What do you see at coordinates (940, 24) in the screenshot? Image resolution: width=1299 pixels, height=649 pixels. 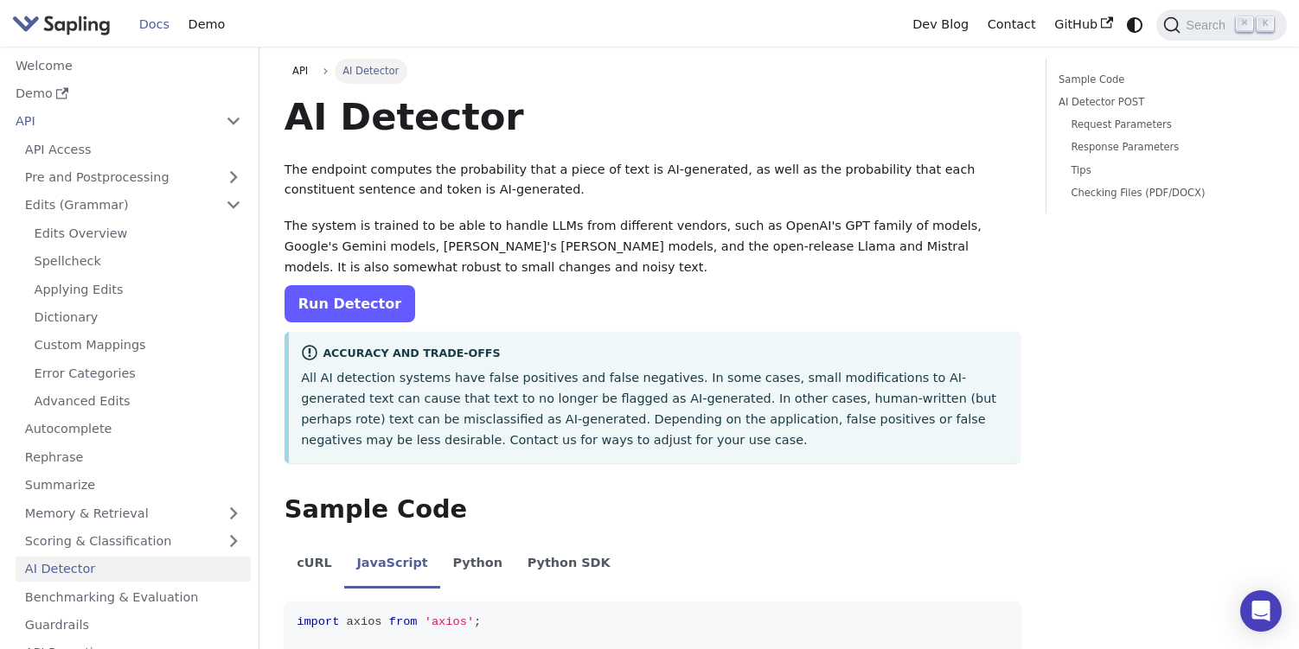 I see `a: Dev Blog` at bounding box center [940, 24].